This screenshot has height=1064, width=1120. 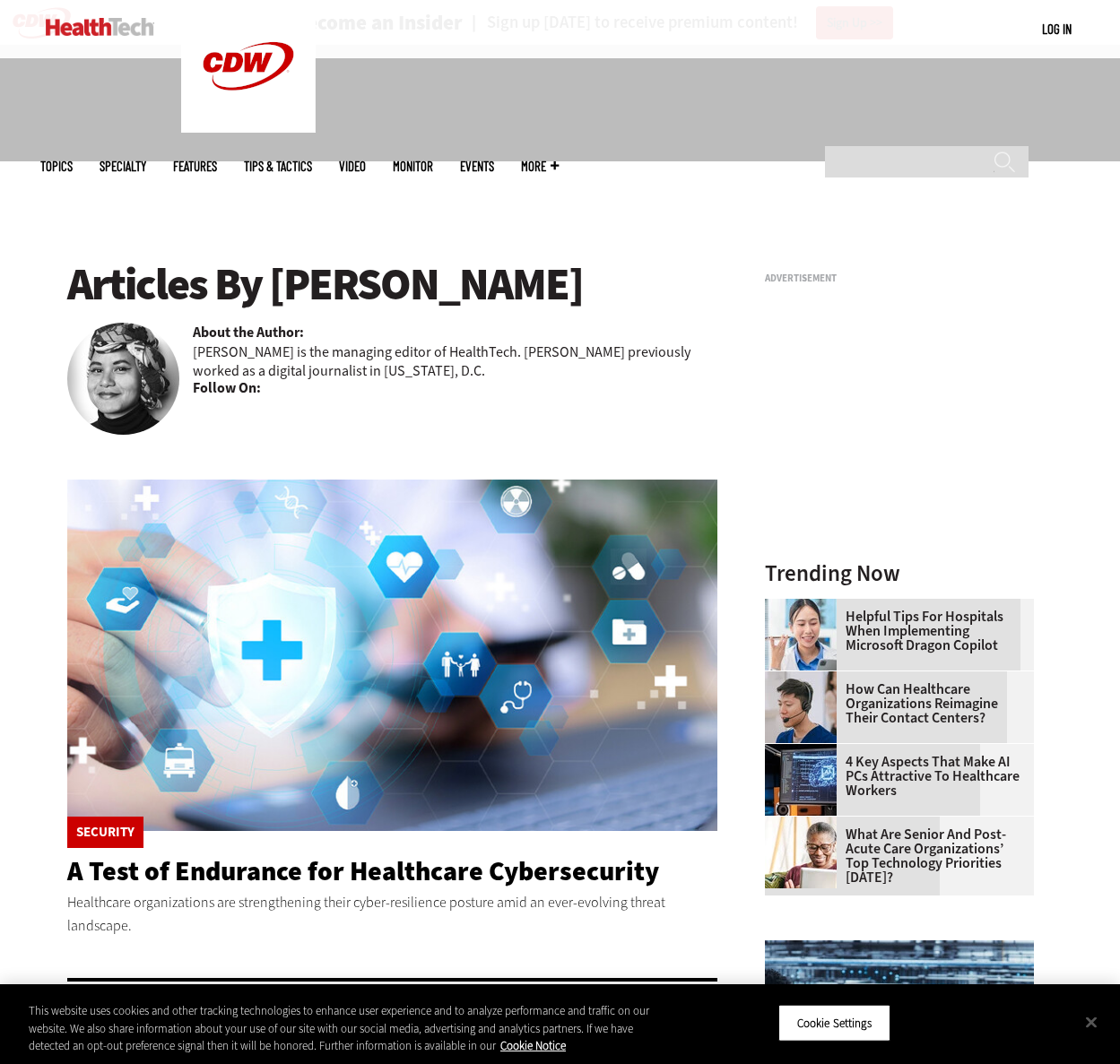 What do you see at coordinates (57, 166) in the screenshot?
I see `span: Topics` at bounding box center [57, 166].